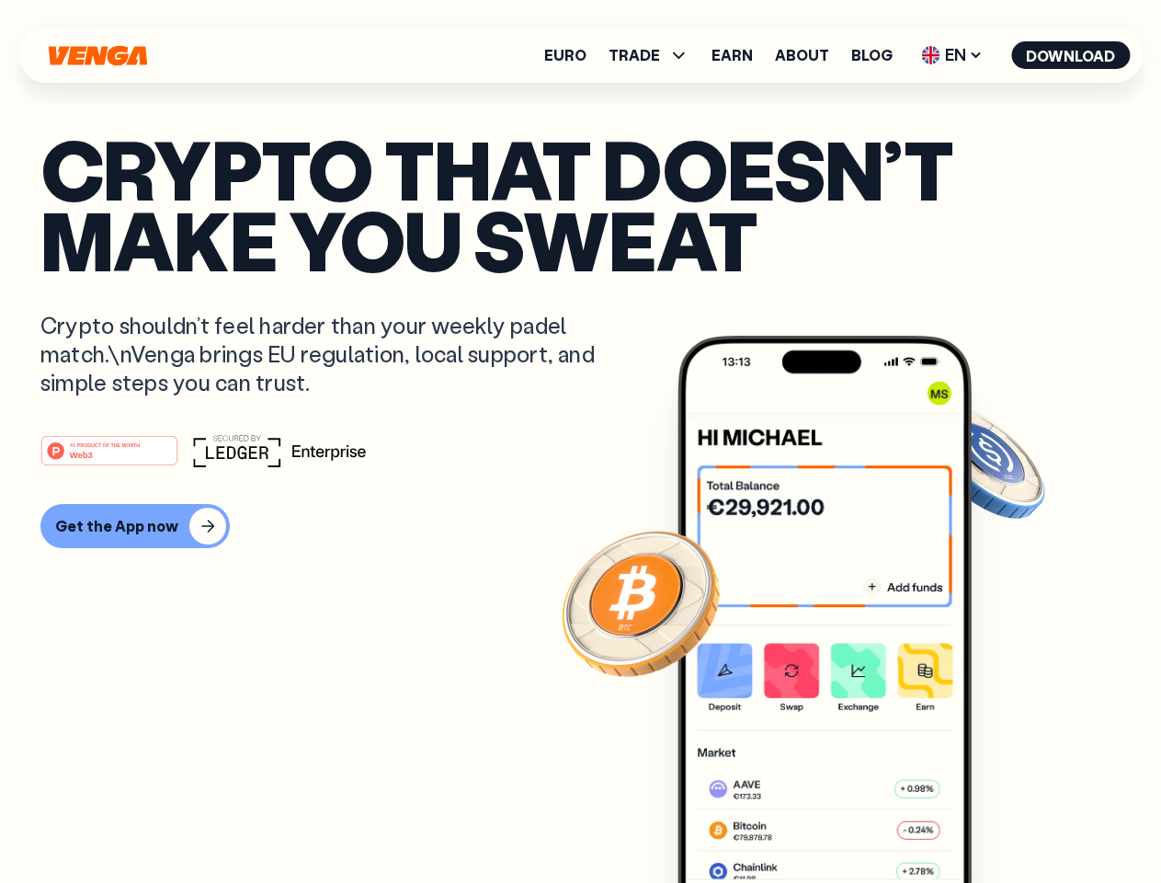 The height and width of the screenshot is (883, 1161). Describe the element at coordinates (1070, 55) in the screenshot. I see `button: Download` at that location.